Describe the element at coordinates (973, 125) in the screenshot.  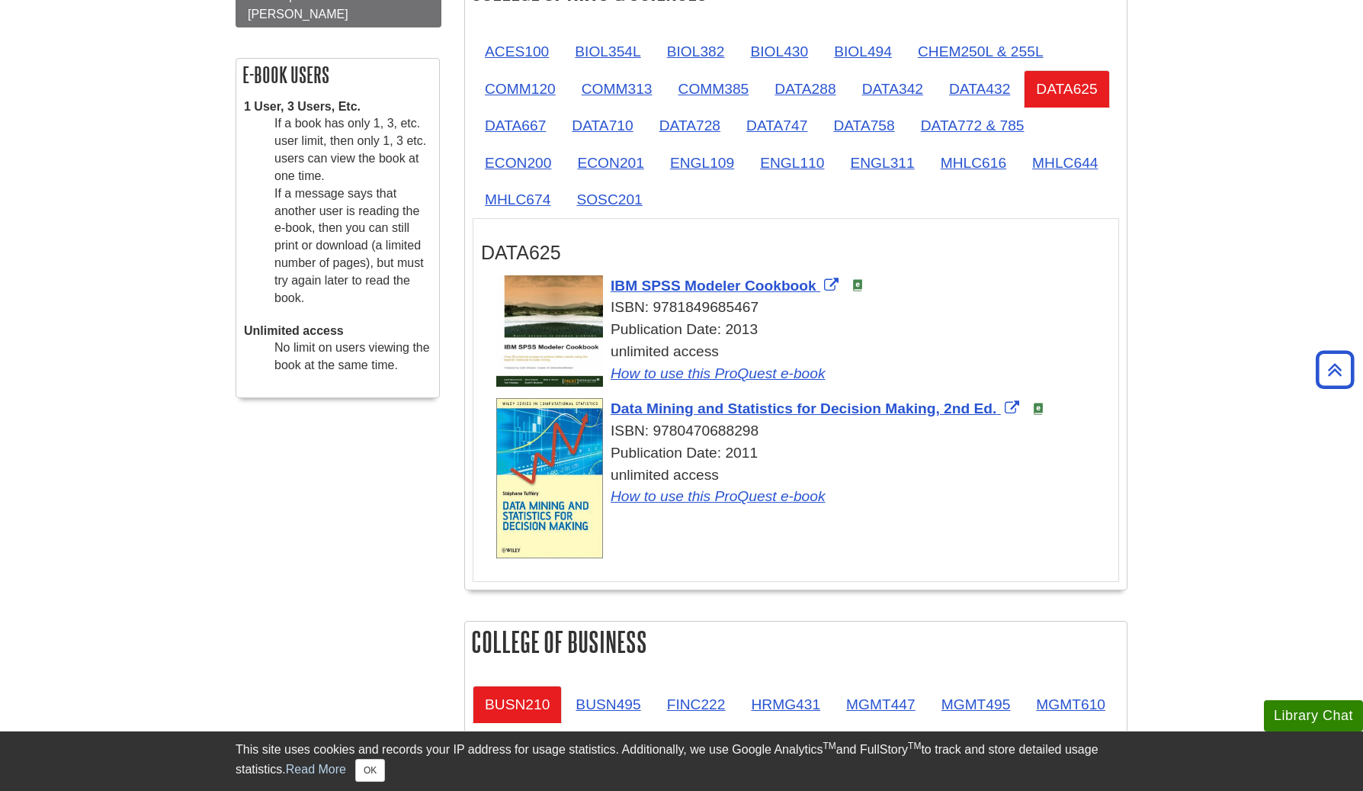
I see `a: DATA772 & 785` at that location.